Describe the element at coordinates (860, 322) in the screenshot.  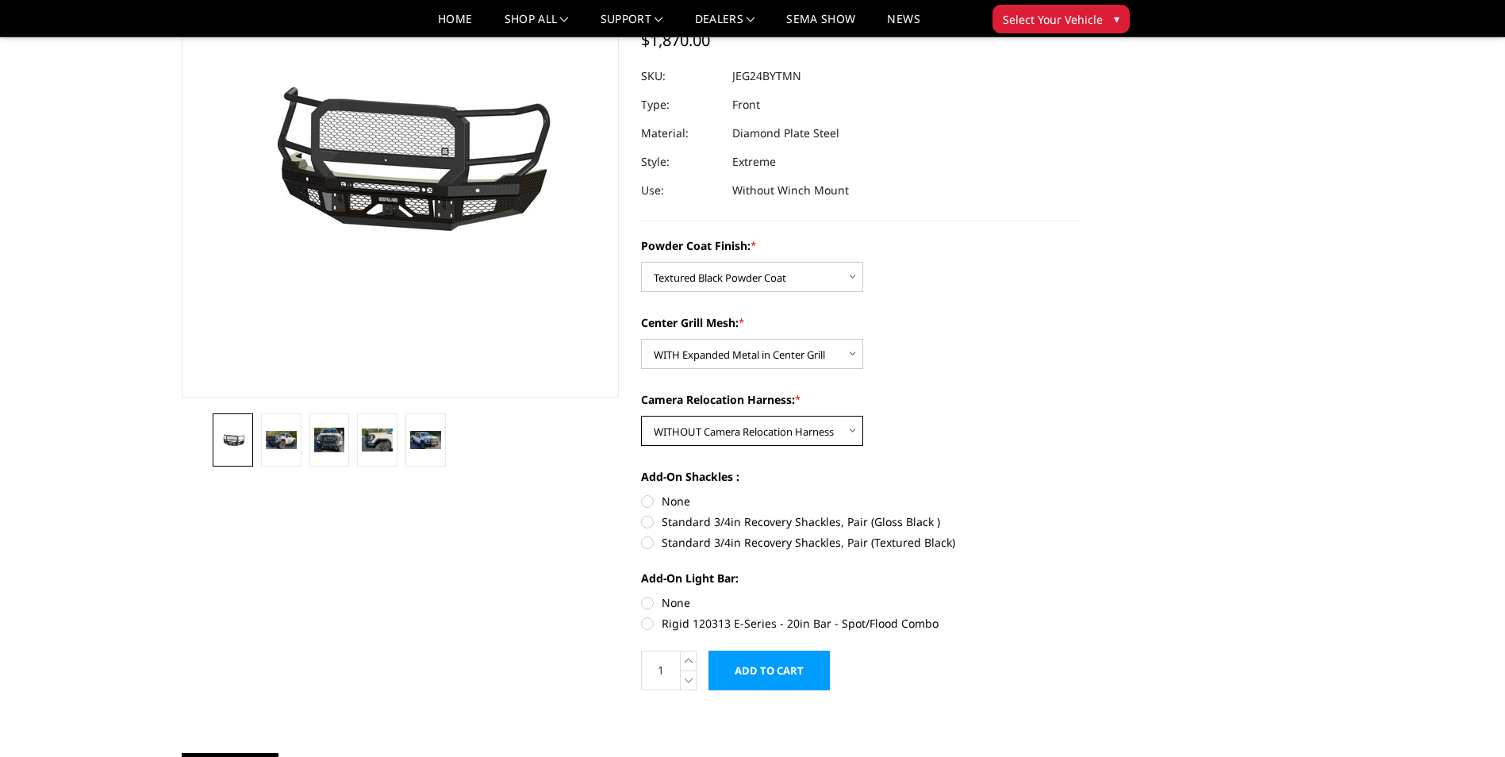
I see `label: Center Grill Mesh:` at that location.